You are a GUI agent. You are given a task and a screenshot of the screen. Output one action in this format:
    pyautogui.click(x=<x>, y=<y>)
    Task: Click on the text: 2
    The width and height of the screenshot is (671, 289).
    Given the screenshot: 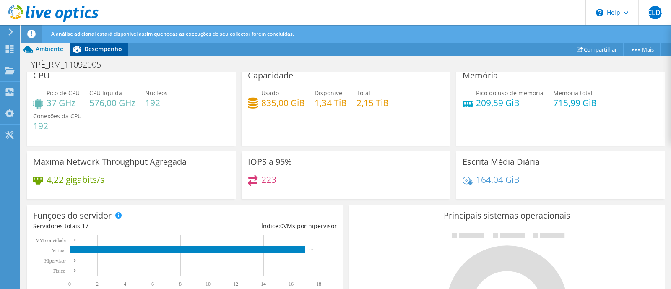 What is the action you would take?
    pyautogui.click(x=97, y=284)
    